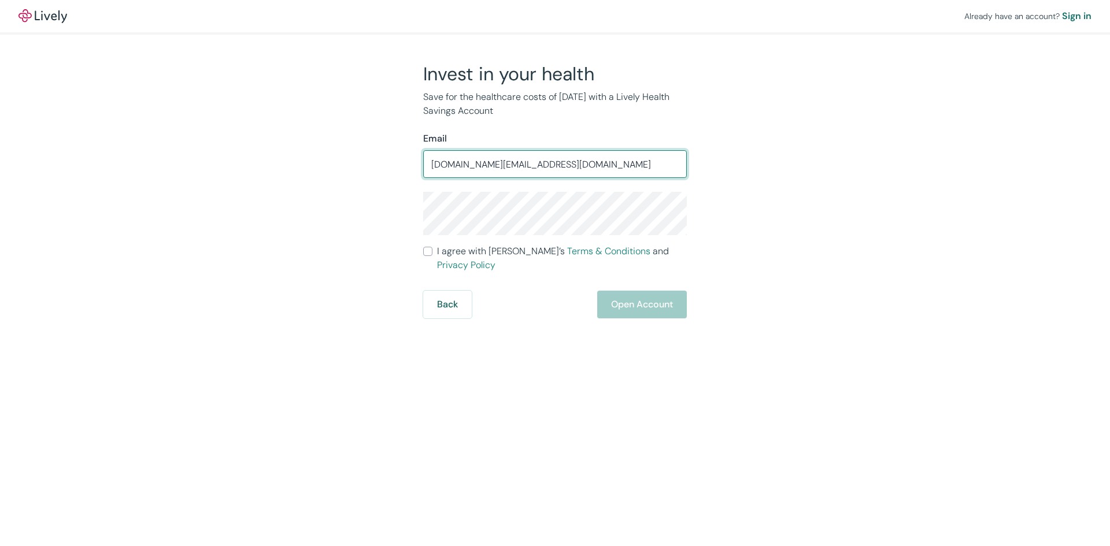 The image size is (1110, 546). What do you see at coordinates (1028, 16) in the screenshot?
I see `div: Already have an account?` at bounding box center [1028, 16].